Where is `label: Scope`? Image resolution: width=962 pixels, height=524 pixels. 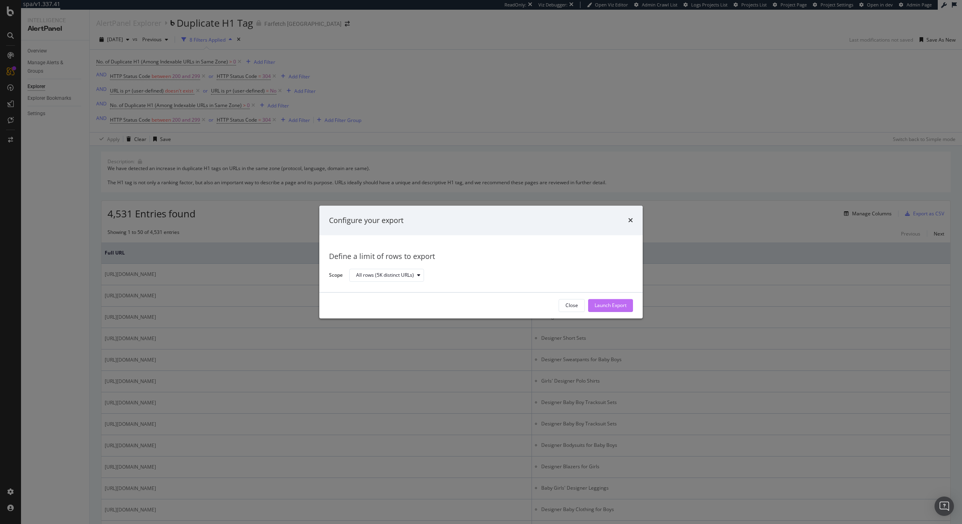
label: Scope is located at coordinates (336, 276).